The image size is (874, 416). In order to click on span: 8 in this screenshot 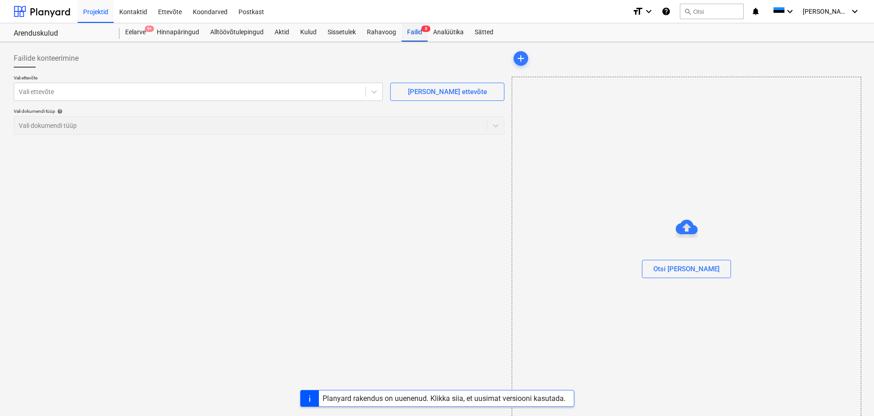, I will do `click(426, 29)`.